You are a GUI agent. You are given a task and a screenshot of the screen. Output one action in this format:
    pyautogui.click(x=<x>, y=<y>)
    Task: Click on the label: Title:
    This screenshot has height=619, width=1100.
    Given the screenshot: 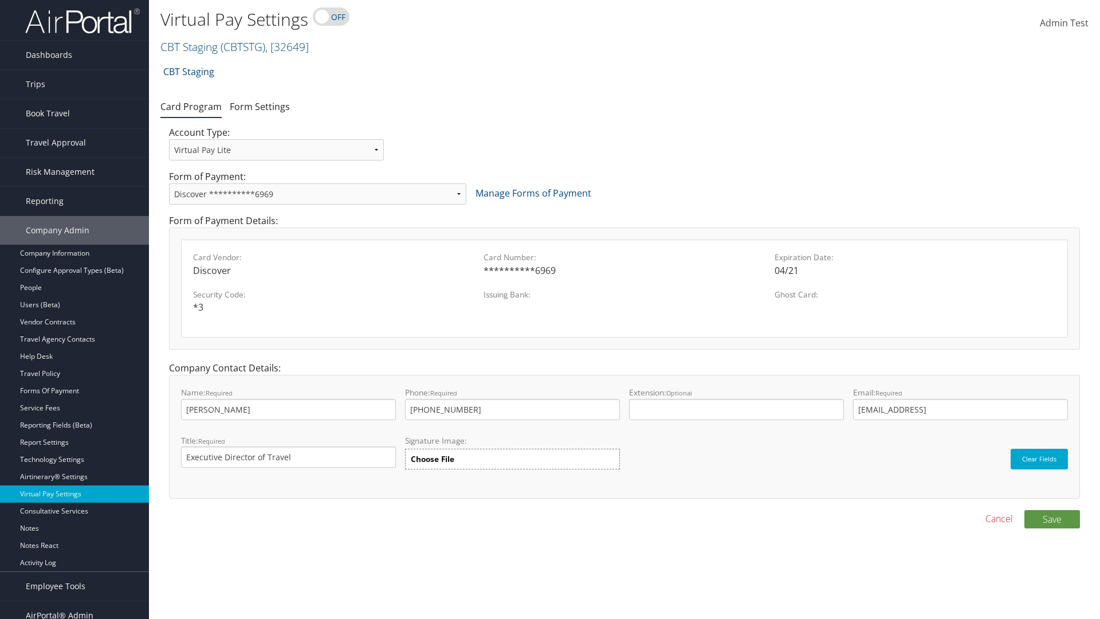 What is the action you would take?
    pyautogui.click(x=288, y=451)
    